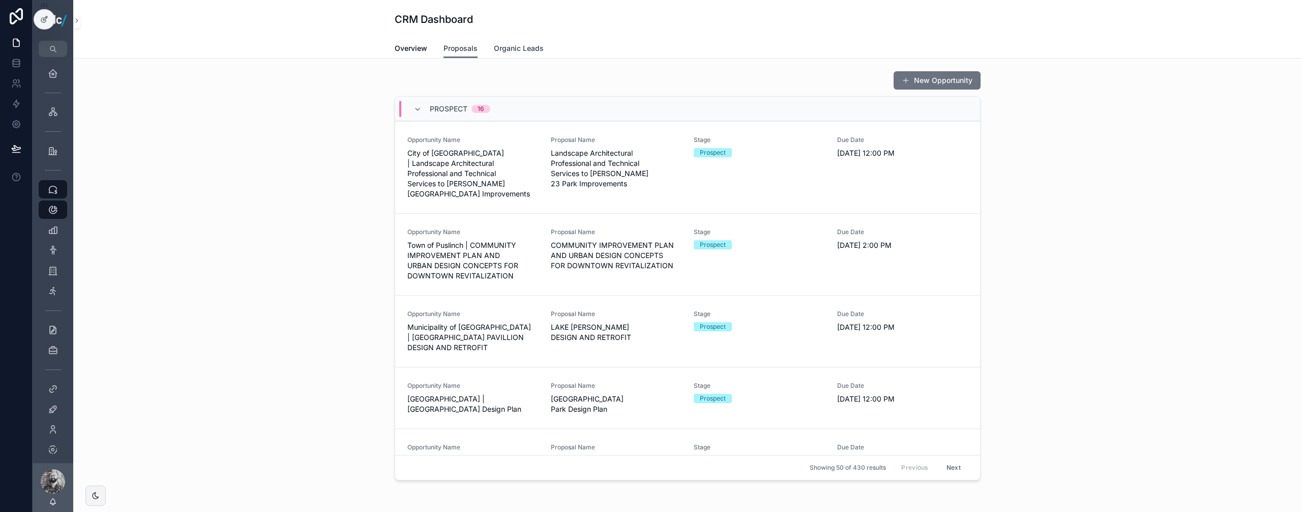  Describe the element at coordinates (519, 48) in the screenshot. I see `span: Organic Leads` at that location.